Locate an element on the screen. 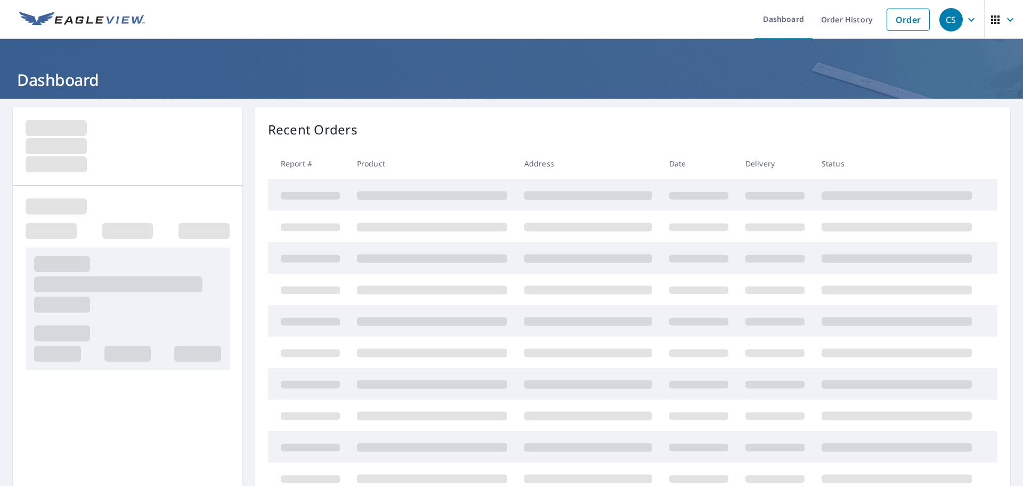  th: Delivery is located at coordinates (775, 163).